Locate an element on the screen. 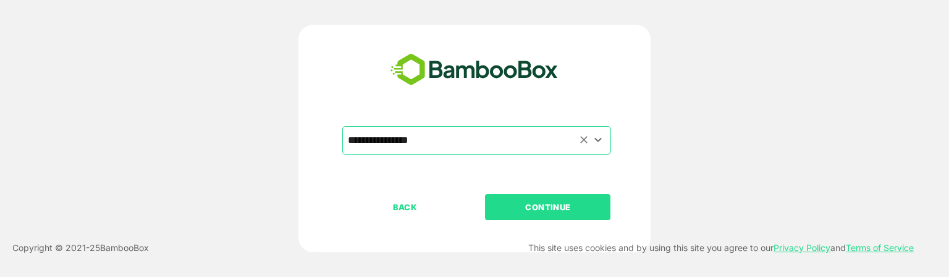  button: CONTINUE is located at coordinates (547, 207).